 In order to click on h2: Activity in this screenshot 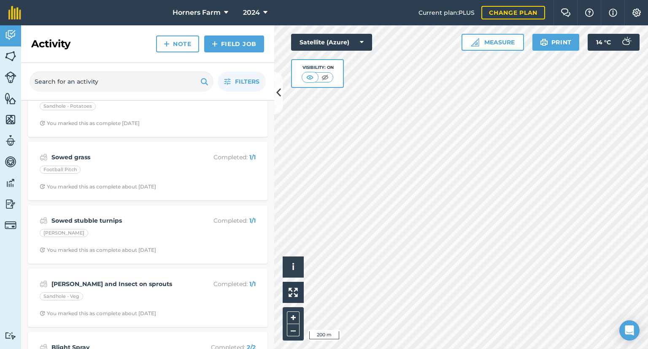, I will do `click(51, 44)`.